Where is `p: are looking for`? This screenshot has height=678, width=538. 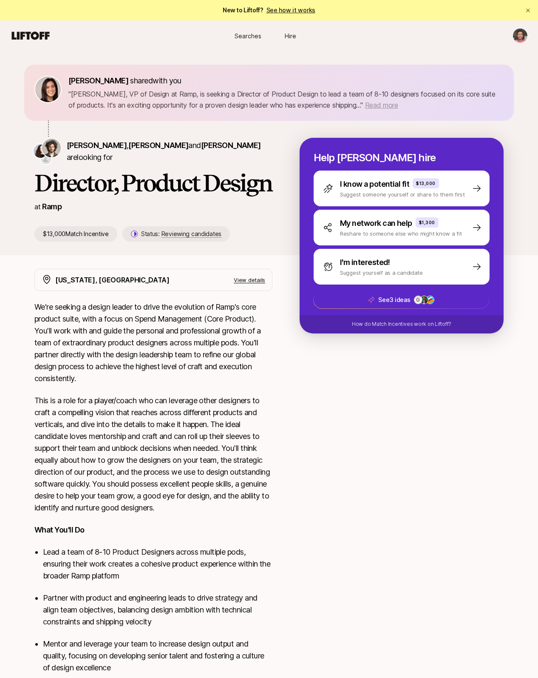
p: are looking for is located at coordinates (170, 151).